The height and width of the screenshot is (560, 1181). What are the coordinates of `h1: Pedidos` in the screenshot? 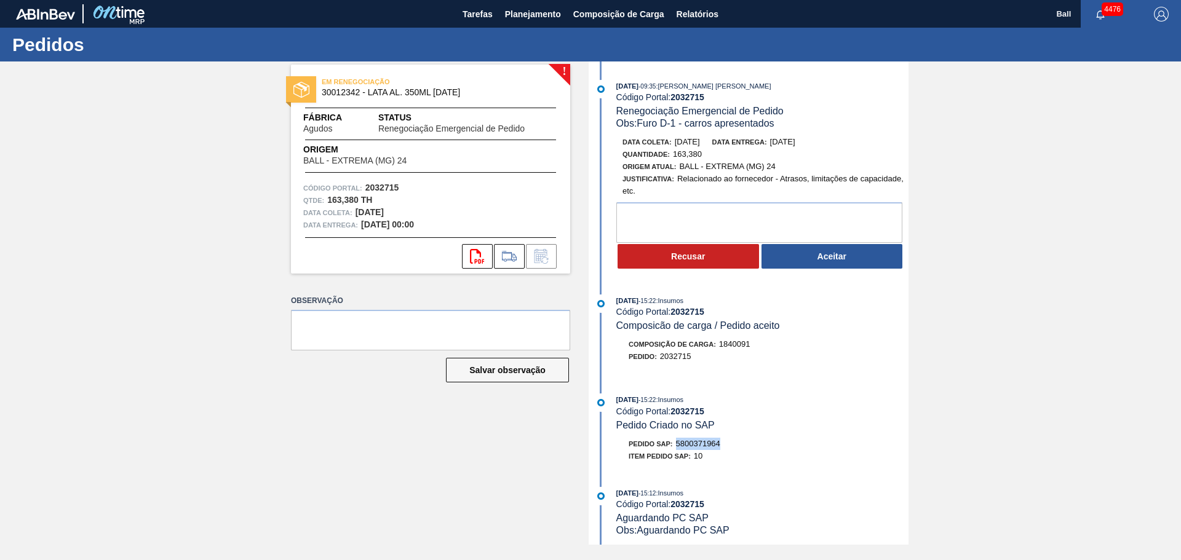 It's located at (121, 44).